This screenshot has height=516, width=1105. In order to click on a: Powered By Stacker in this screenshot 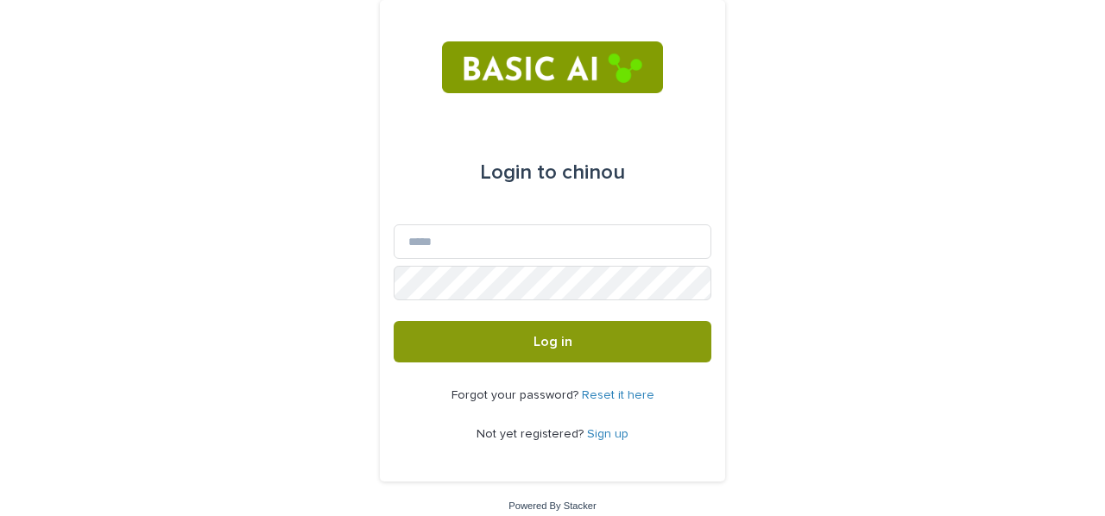, I will do `click(552, 506)`.